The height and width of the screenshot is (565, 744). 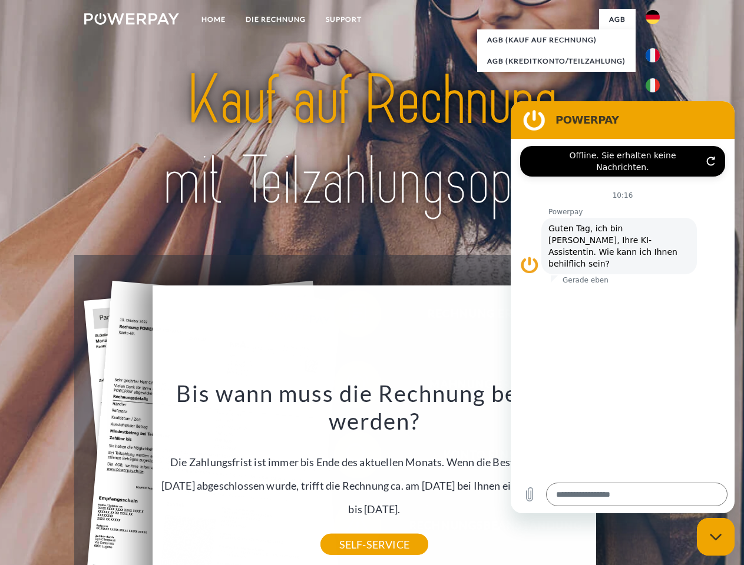 What do you see at coordinates (131, 19) in the screenshot?
I see `img: logo-powerpay-white.svg` at bounding box center [131, 19].